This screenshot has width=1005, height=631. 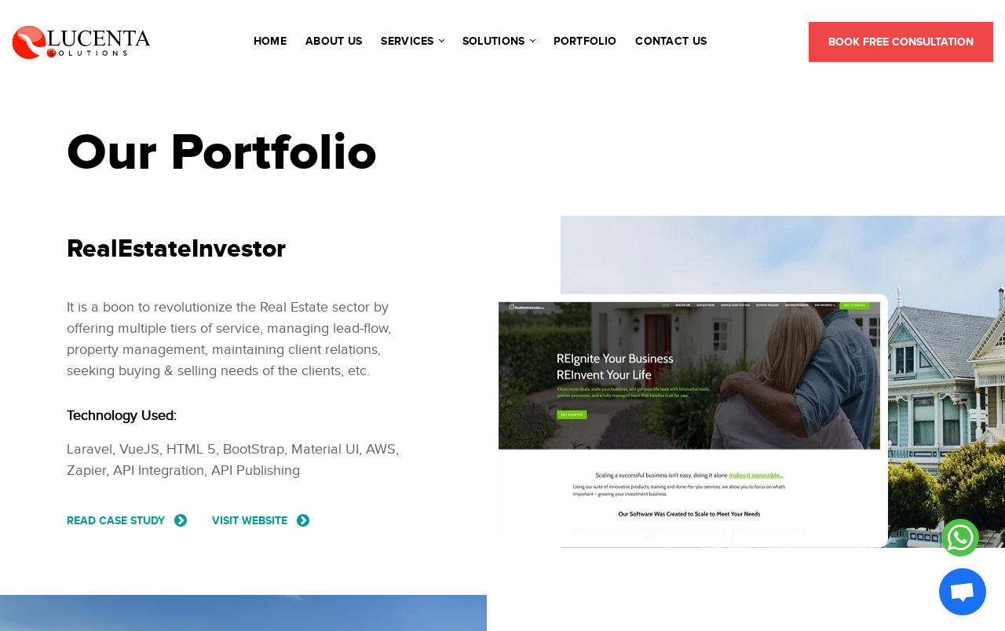 What do you see at coordinates (689, 421) in the screenshot?
I see `img: Realestateinvestor` at bounding box center [689, 421].